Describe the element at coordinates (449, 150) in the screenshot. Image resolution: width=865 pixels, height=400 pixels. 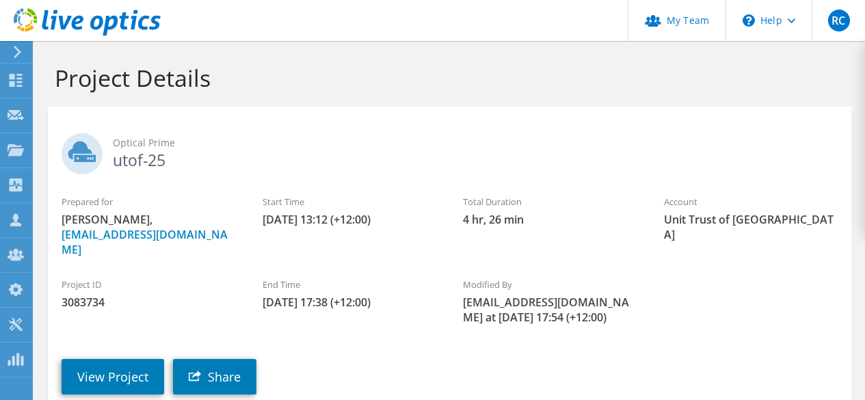
I see `h2: utof-25` at that location.